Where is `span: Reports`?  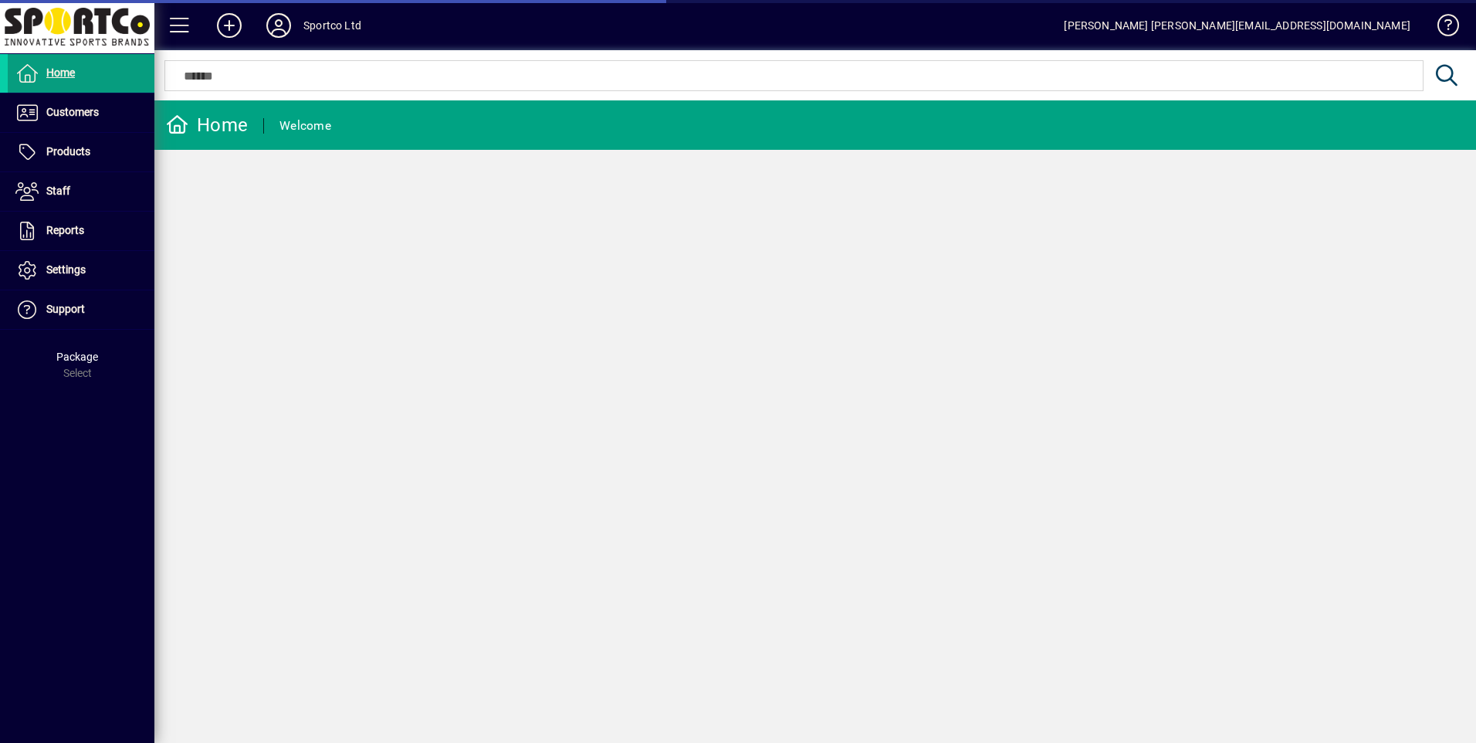 span: Reports is located at coordinates (65, 230).